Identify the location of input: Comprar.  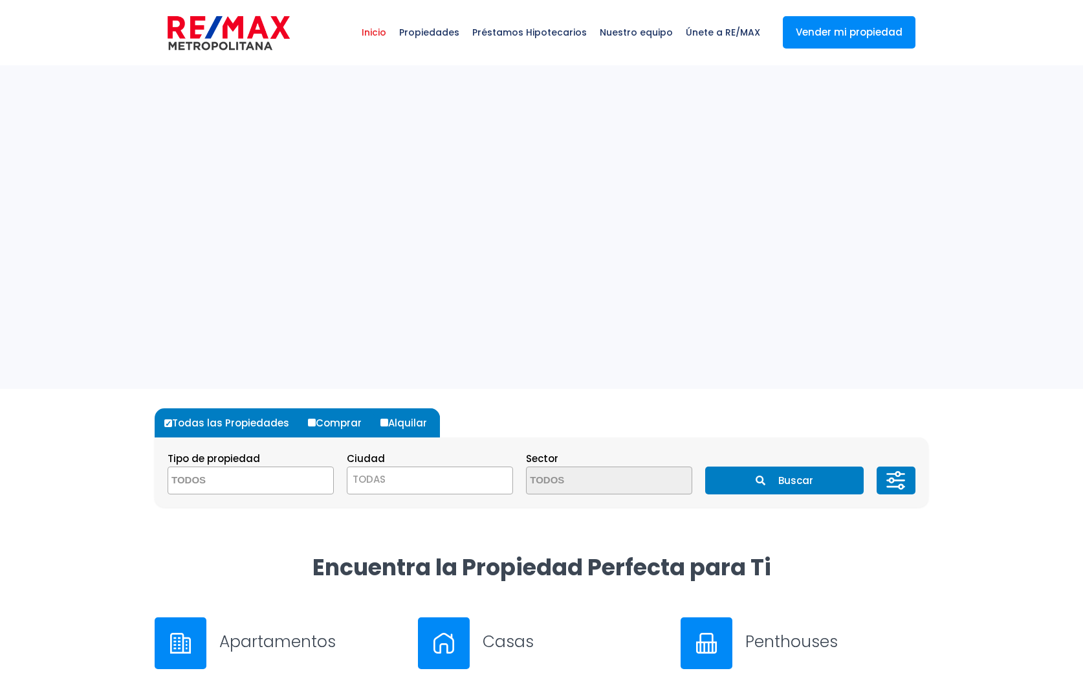
(312, 422).